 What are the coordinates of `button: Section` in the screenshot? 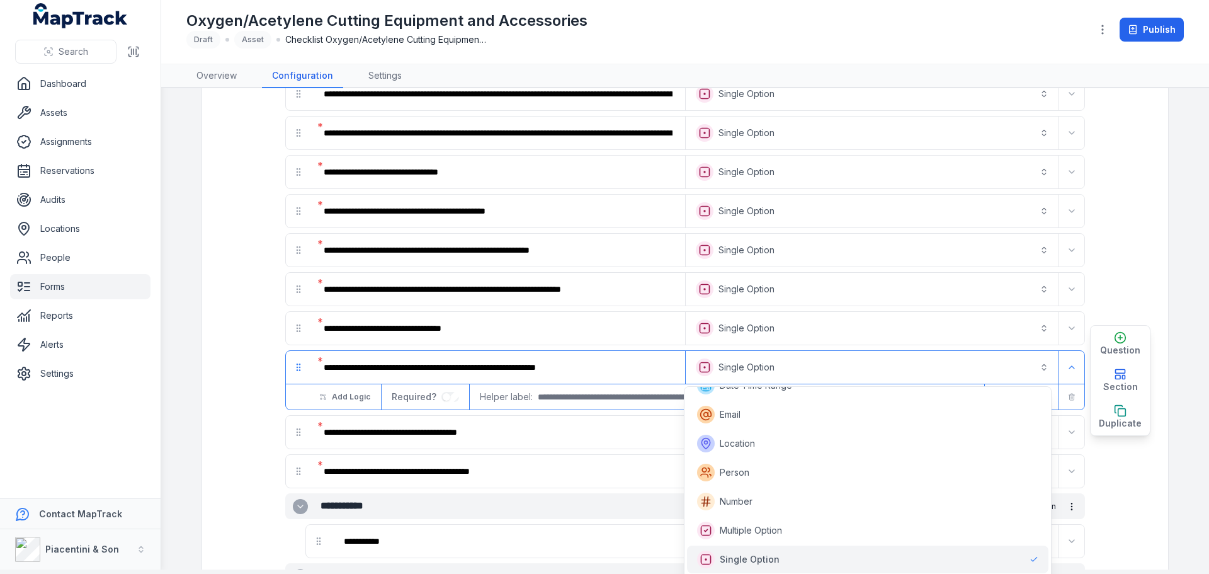 It's located at (1120, 380).